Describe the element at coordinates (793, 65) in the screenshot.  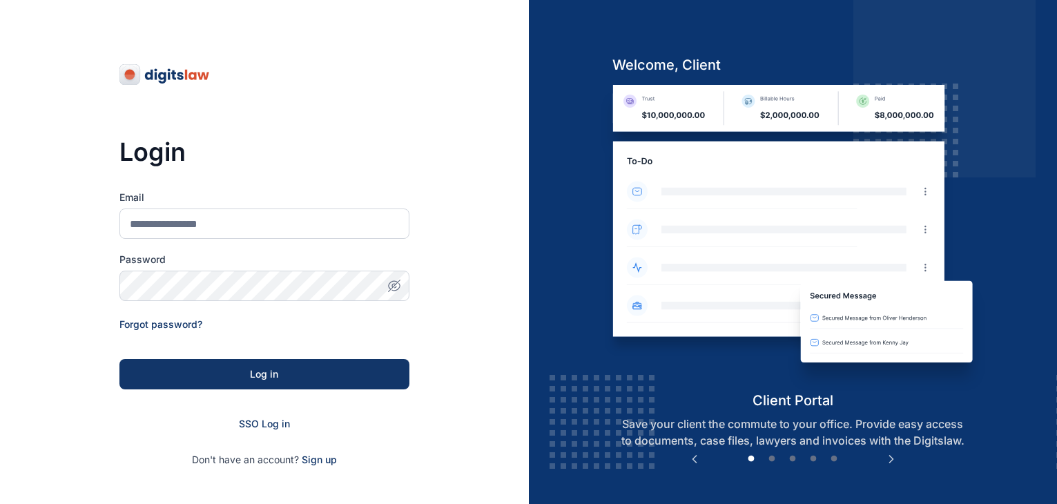
I see `h5: welcome, client` at that location.